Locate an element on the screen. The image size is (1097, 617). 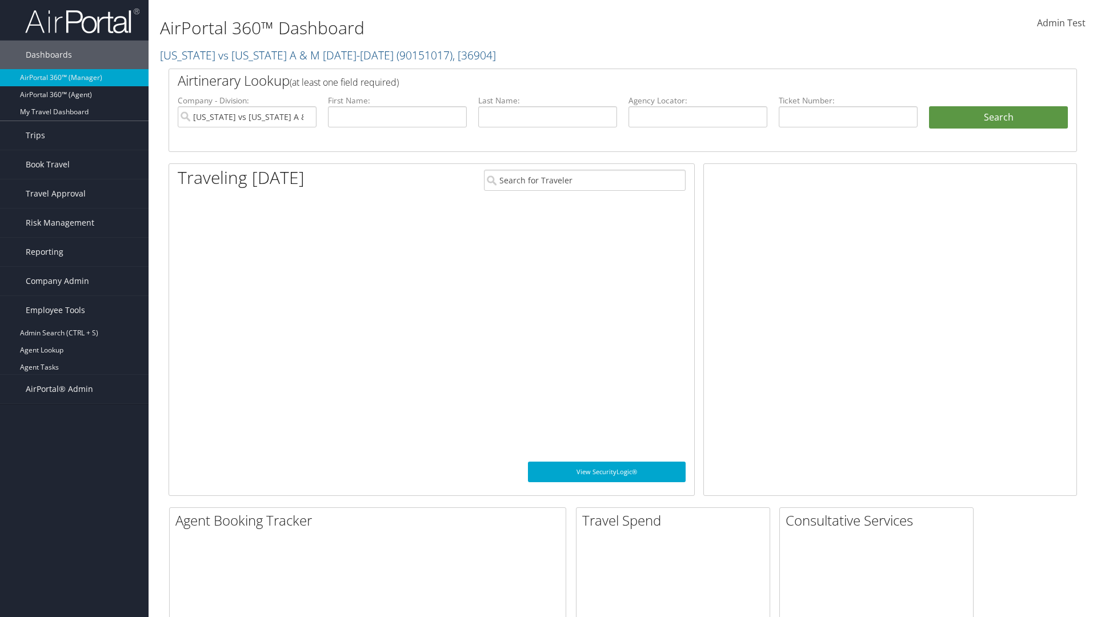
label: First Name: is located at coordinates (397, 101).